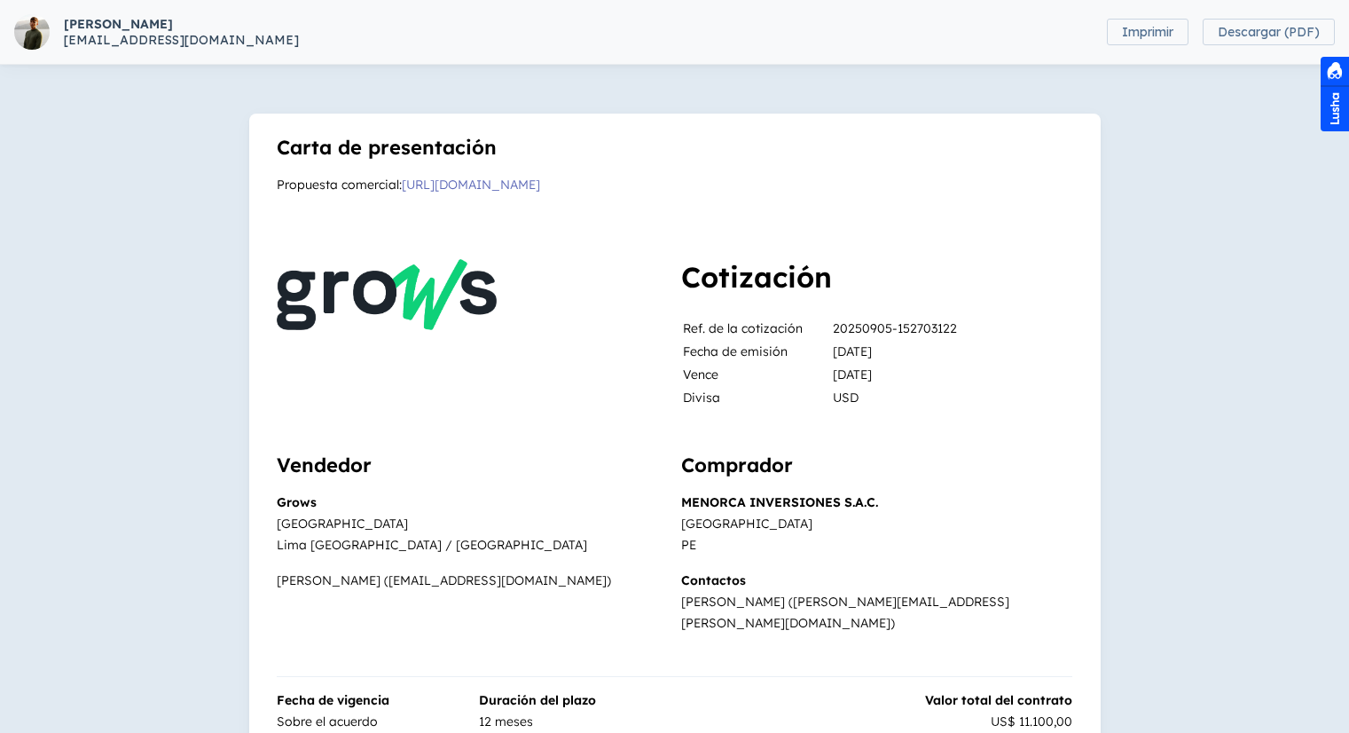 The width and height of the screenshot is (1349, 733). Describe the element at coordinates (876, 502) in the screenshot. I see `h3: MENORCA INVERSIONES S.A.C.` at that location.